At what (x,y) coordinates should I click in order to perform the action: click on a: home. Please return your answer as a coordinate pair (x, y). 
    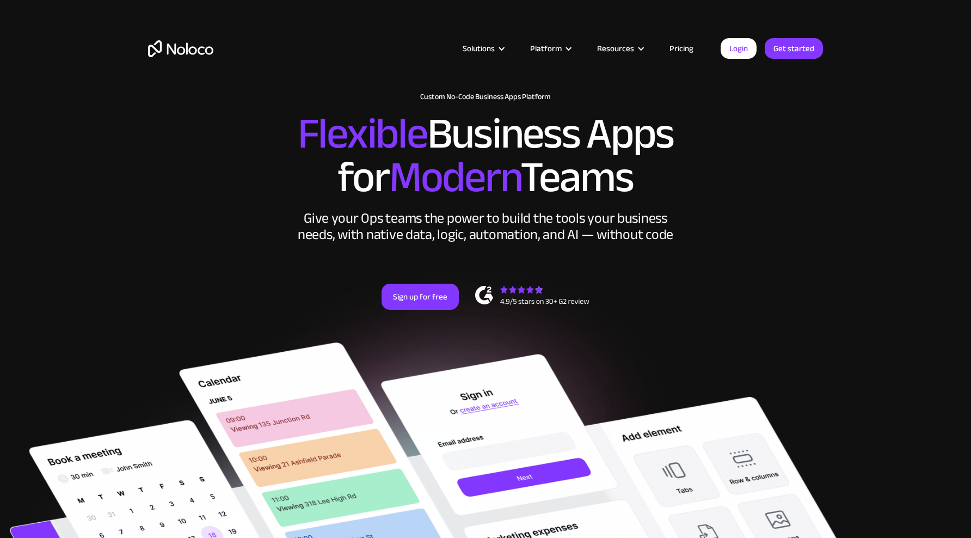
    Looking at the image, I should click on (181, 48).